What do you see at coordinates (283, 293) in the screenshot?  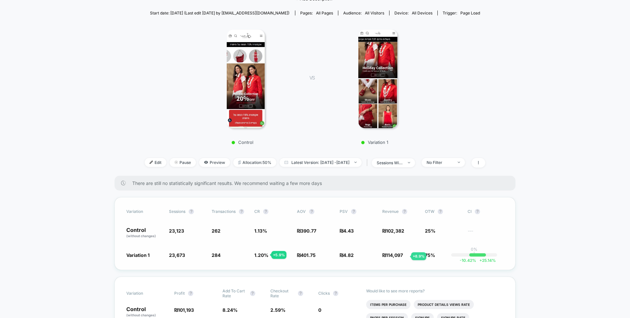 I see `span: Checkout Rate` at bounding box center [283, 293].